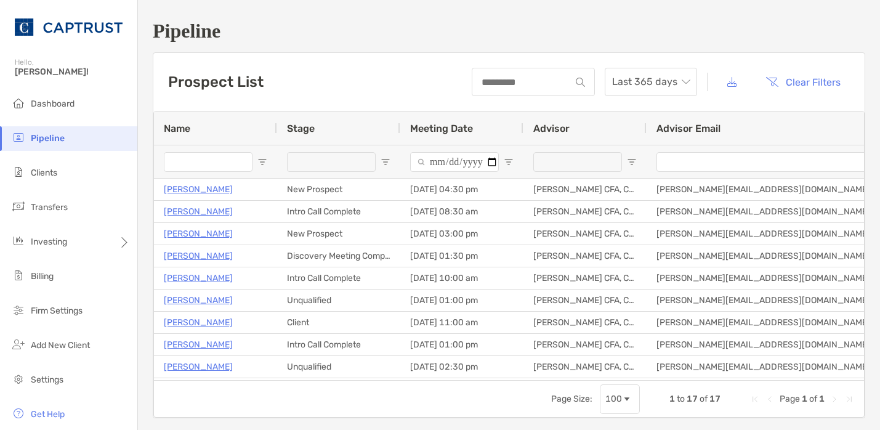 This screenshot has height=430, width=880. I want to click on div: Page Size, so click(620, 399).